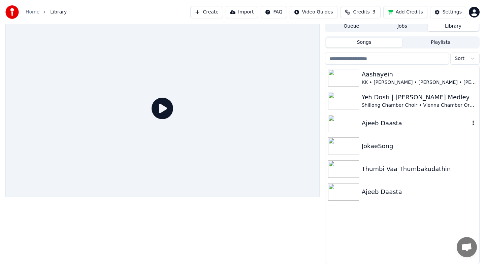  Describe the element at coordinates (402, 26) in the screenshot. I see `button: Jobs` at that location.